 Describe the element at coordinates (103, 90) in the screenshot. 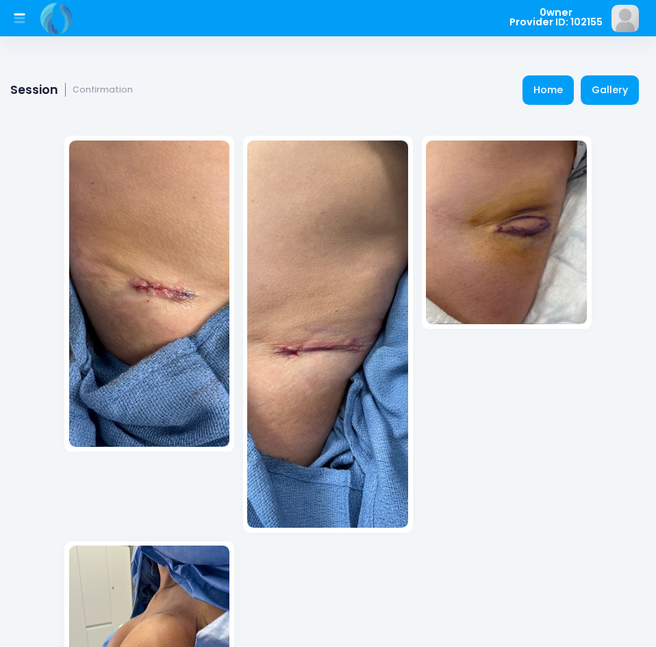

I see `small: Confirmation` at that location.